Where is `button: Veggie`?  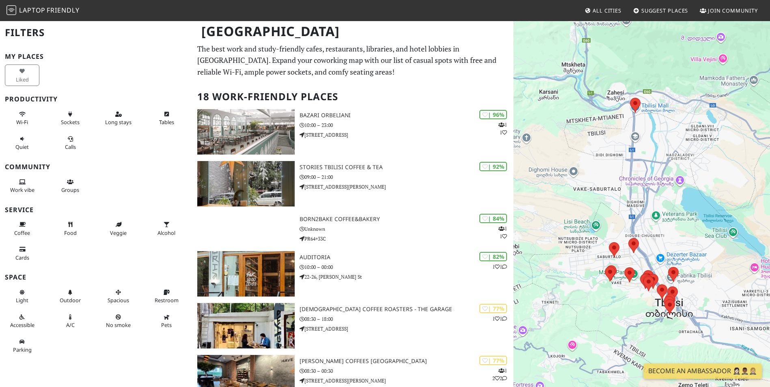 button: Veggie is located at coordinates (118, 229).